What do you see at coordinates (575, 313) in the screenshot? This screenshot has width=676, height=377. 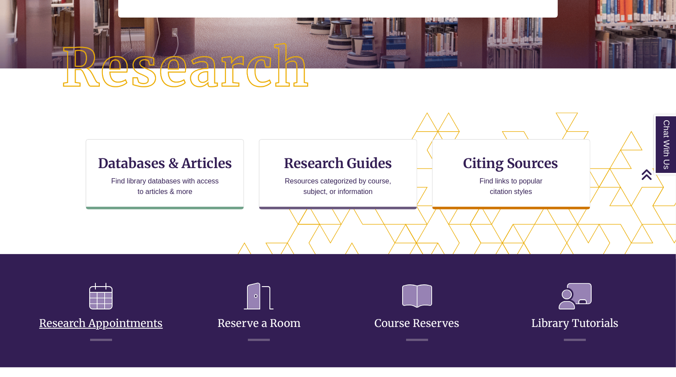 I see `a: Library Tutorials` at bounding box center [575, 313].